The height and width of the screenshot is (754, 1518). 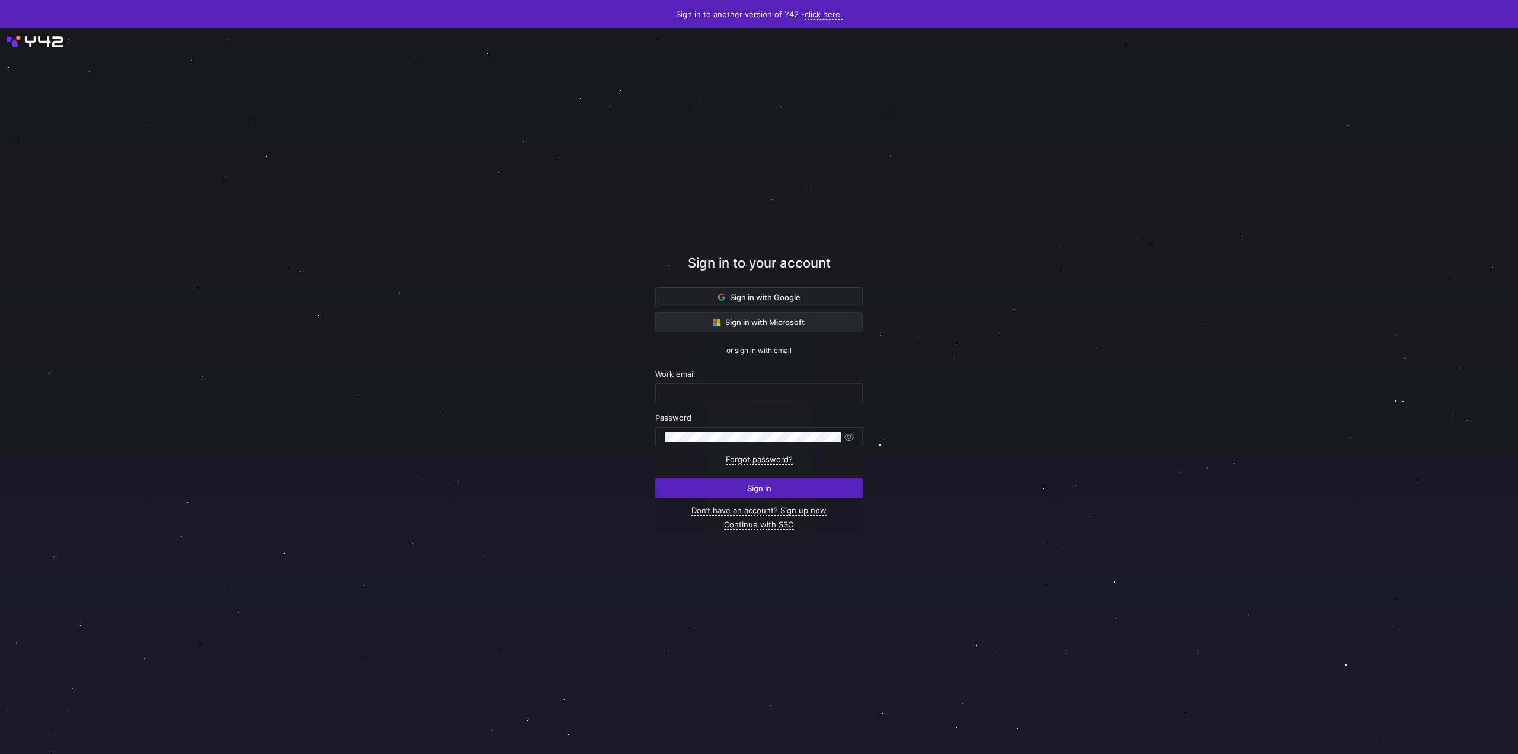 What do you see at coordinates (759, 459) in the screenshot?
I see `a: Forgot password?` at bounding box center [759, 459].